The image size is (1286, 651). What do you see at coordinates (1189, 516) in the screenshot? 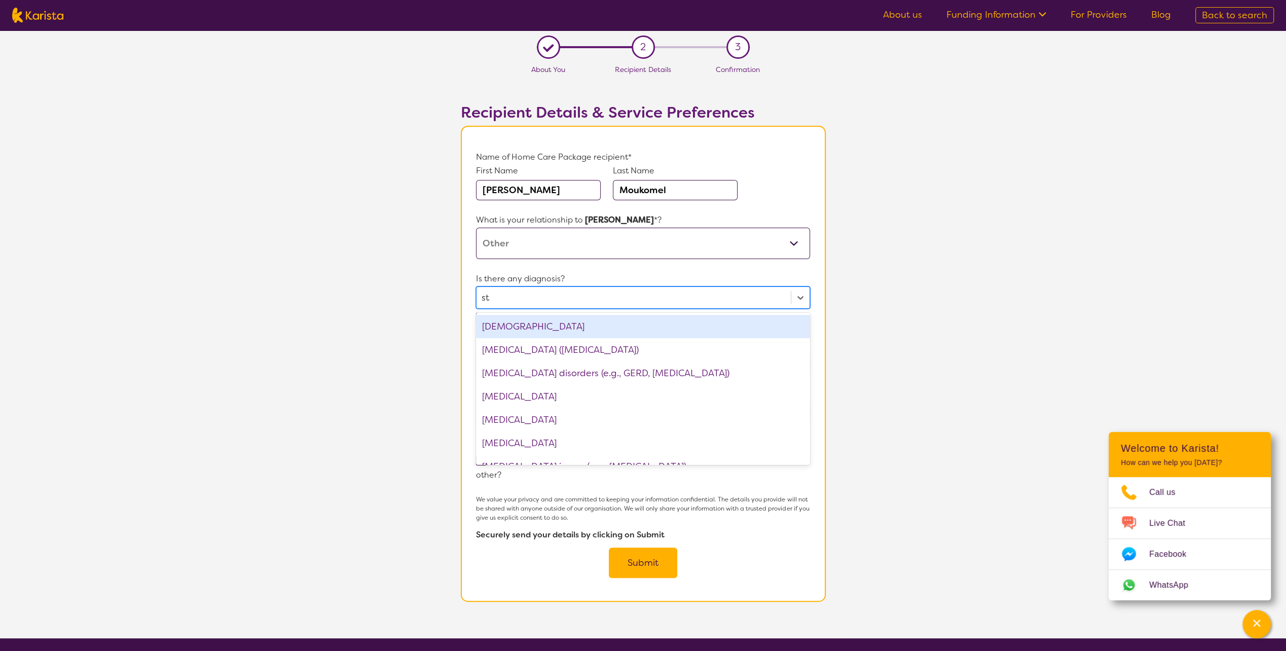
I see `div: Channel Menu` at bounding box center [1189, 516].